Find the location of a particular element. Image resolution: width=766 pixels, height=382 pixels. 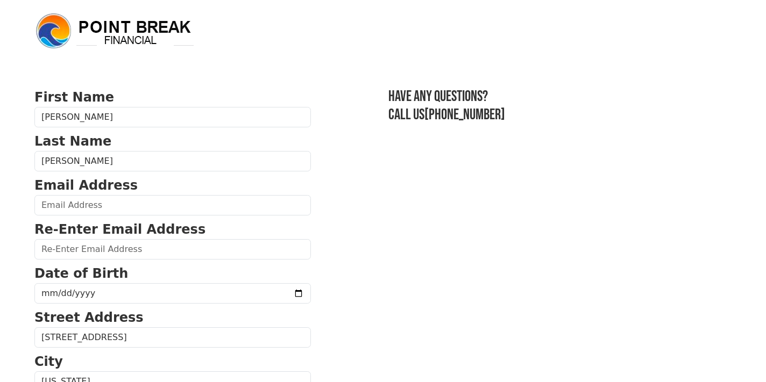

input: Re-Enter Email Address is located at coordinates (173, 250).